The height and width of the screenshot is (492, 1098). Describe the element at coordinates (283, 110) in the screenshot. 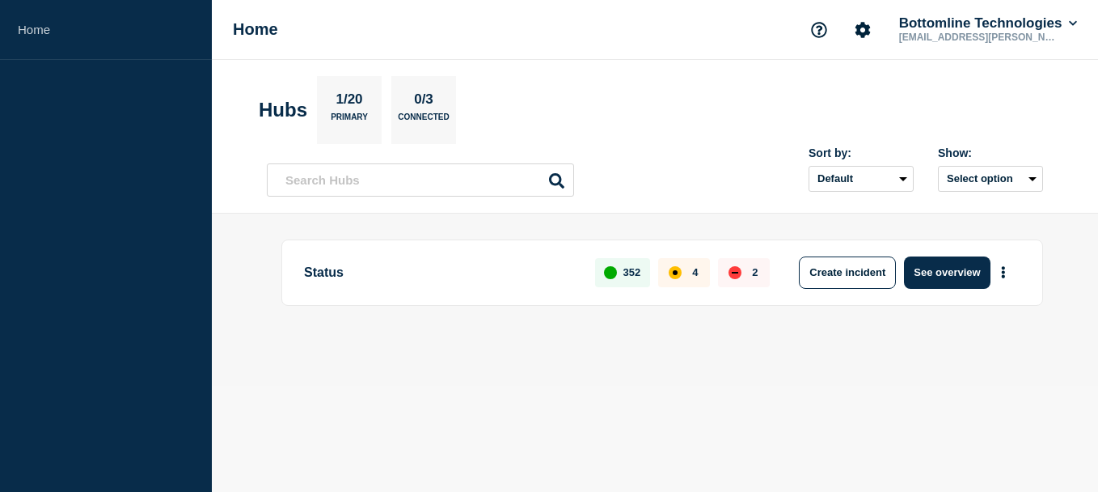

I see `h2: Hubs` at that location.